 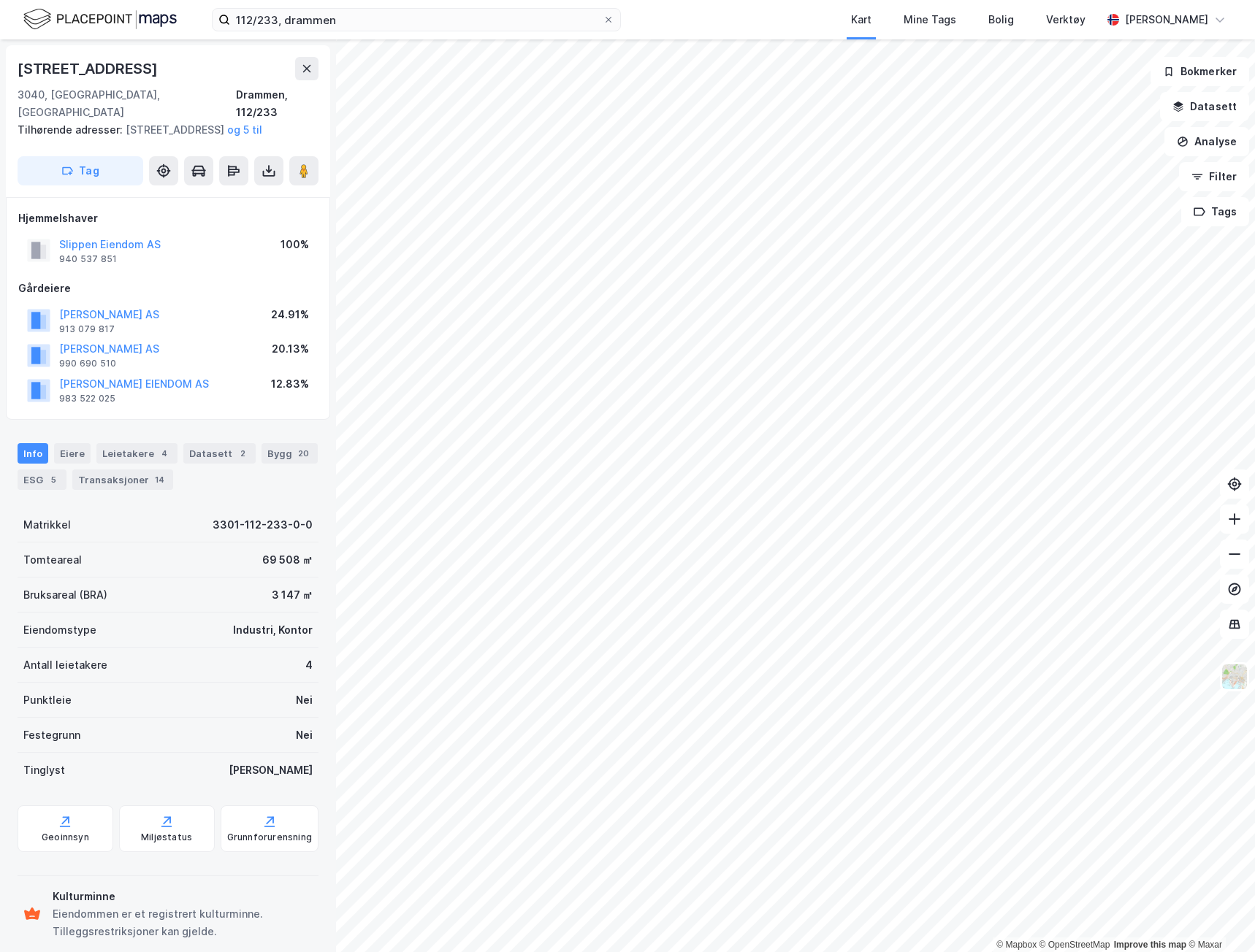 What do you see at coordinates (167, 838) in the screenshot?
I see `div: Miljøstatus` at bounding box center [167, 838].